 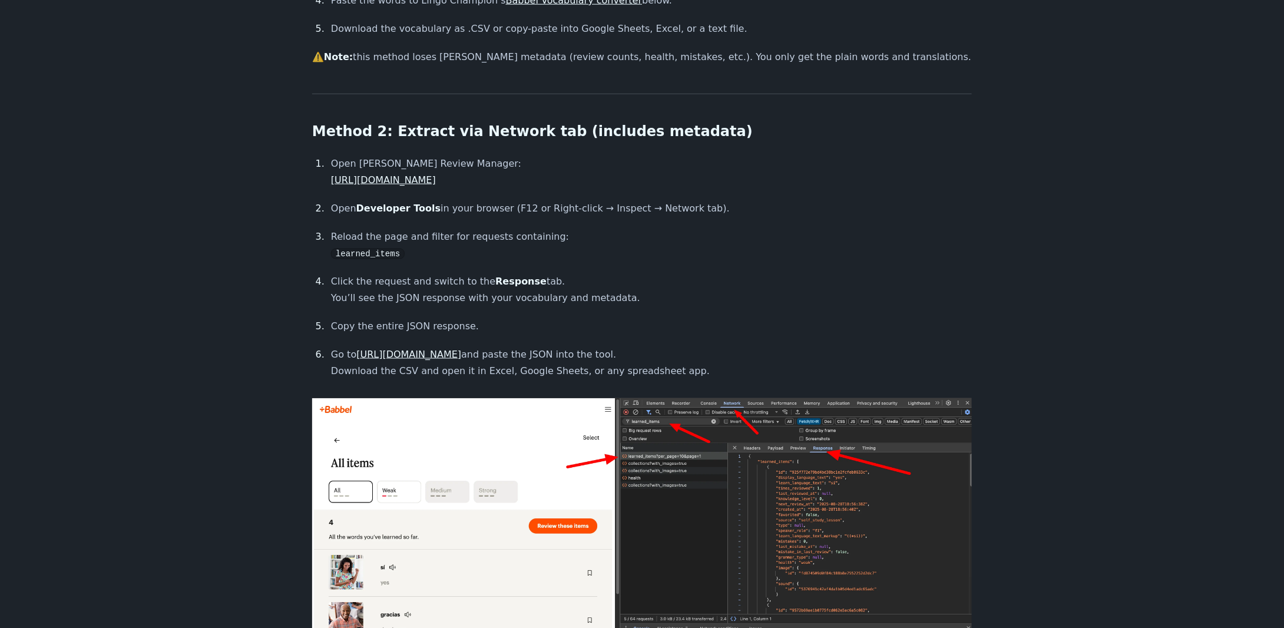 I want to click on code: learned_items, so click(x=368, y=254).